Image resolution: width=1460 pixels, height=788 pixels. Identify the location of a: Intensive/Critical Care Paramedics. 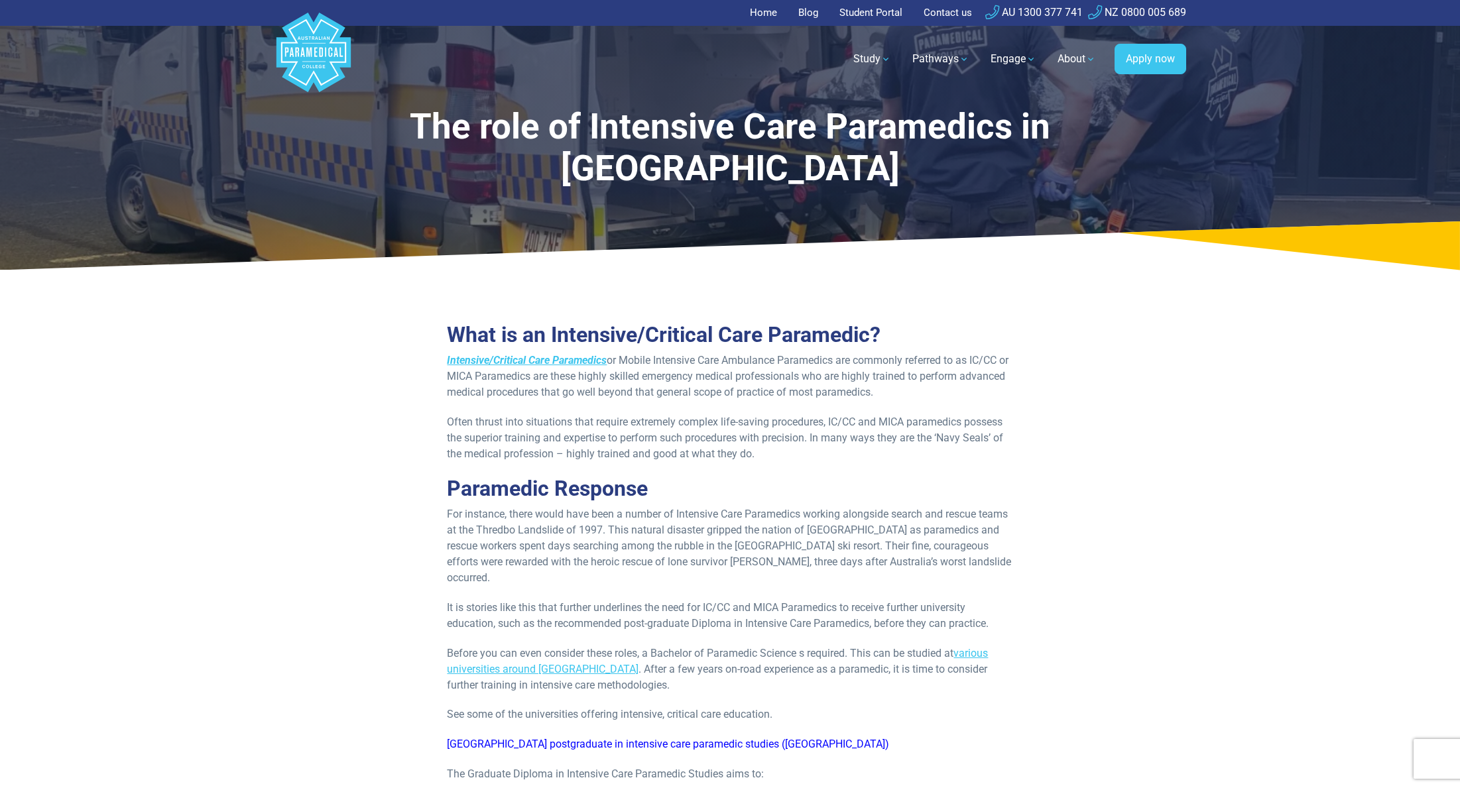
(527, 360).